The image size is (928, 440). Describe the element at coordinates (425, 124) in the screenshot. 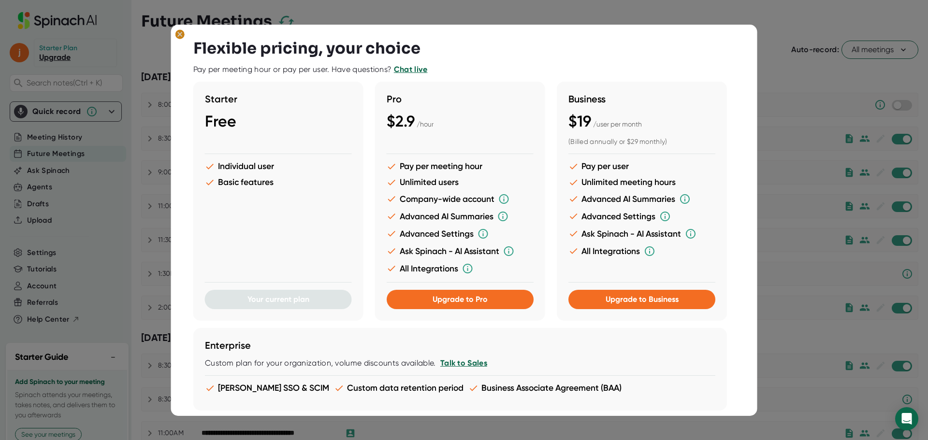

I see `span: / hour` at that location.